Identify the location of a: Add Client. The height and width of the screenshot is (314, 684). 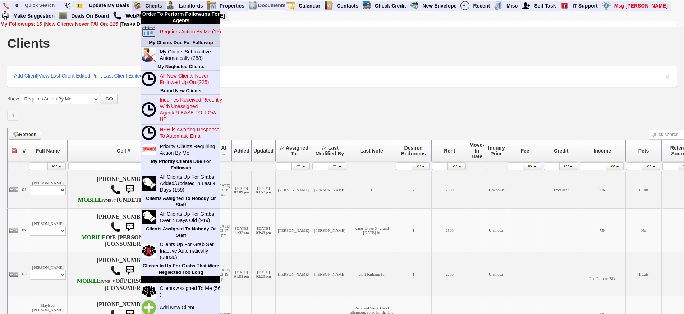
(26, 76).